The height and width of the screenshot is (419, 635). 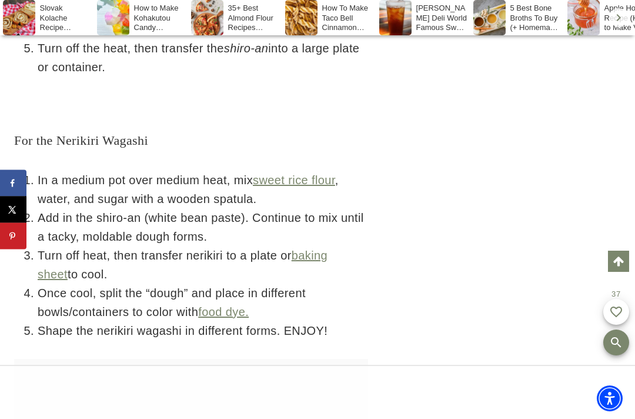 What do you see at coordinates (182, 265) in the screenshot?
I see `a: baking sheet` at bounding box center [182, 265].